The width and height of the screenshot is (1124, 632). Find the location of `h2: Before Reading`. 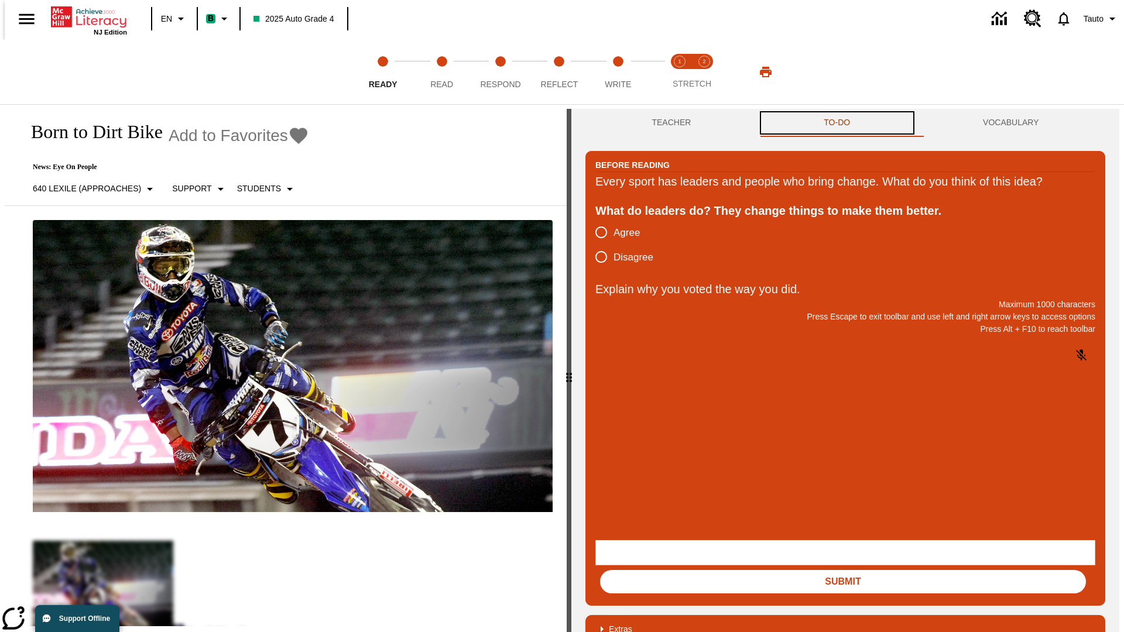

h2: Before Reading is located at coordinates (632, 165).